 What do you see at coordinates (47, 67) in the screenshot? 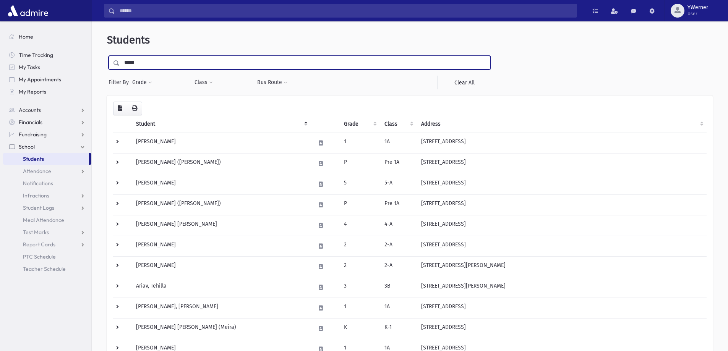
I see `a: My Tasks` at bounding box center [47, 67].